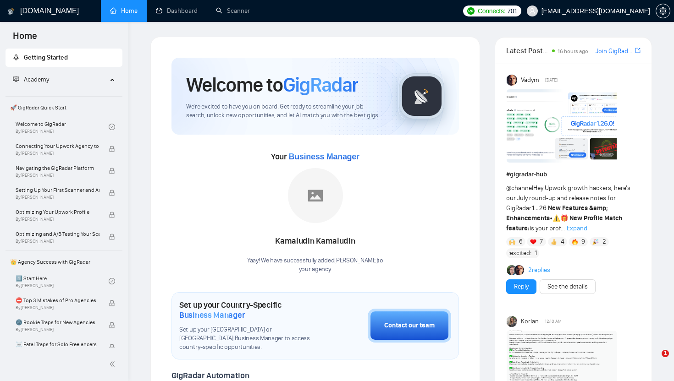 The width and height of the screenshot is (674, 381). Describe the element at coordinates (57, 146) in the screenshot. I see `span: Connecting Your Upwork Agency to GigRadar` at that location.